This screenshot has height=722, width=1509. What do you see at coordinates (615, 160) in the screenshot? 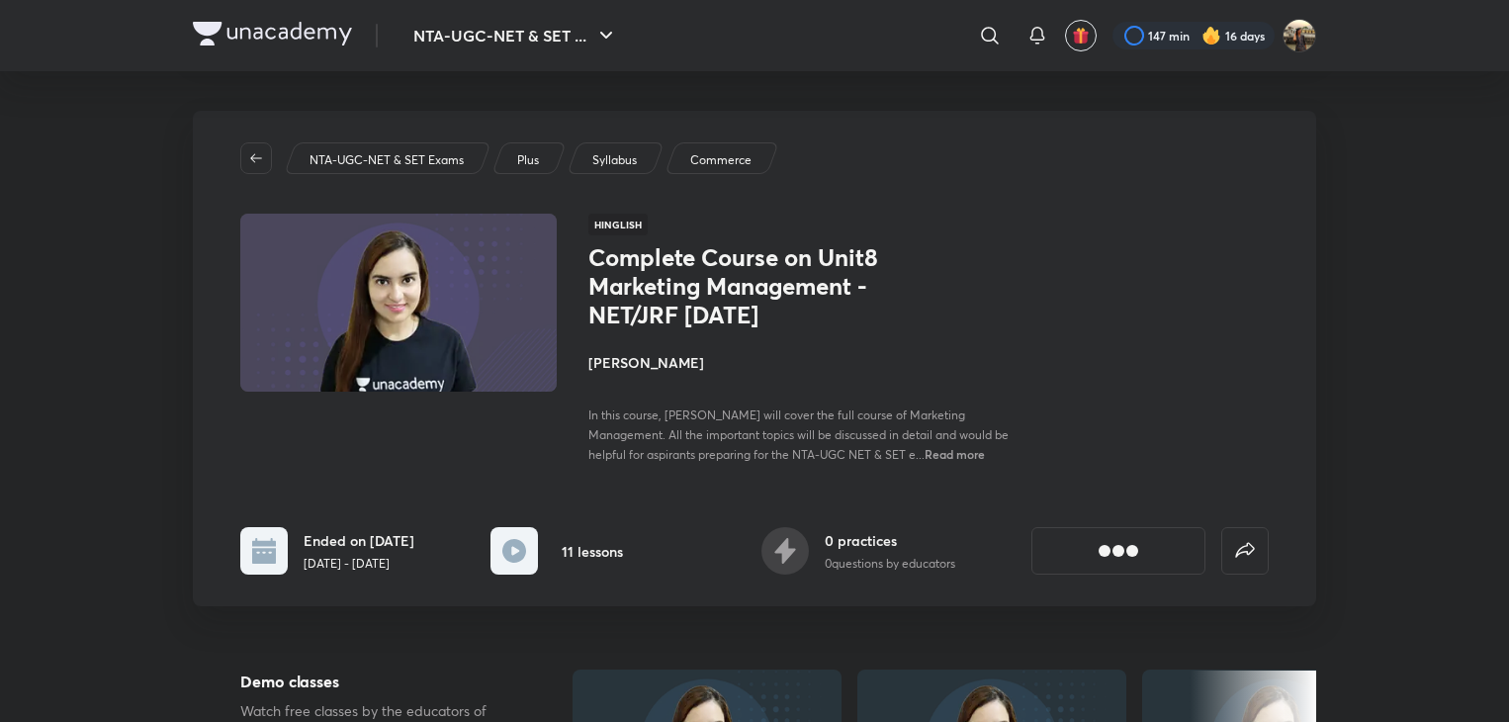
I see `a: Syllabus` at bounding box center [615, 160].